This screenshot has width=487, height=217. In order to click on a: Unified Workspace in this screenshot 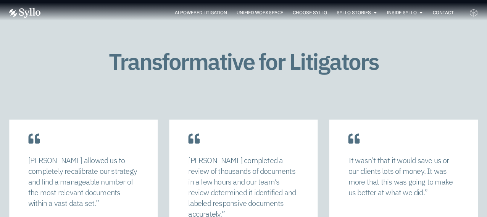, I will do `click(260, 13)`.